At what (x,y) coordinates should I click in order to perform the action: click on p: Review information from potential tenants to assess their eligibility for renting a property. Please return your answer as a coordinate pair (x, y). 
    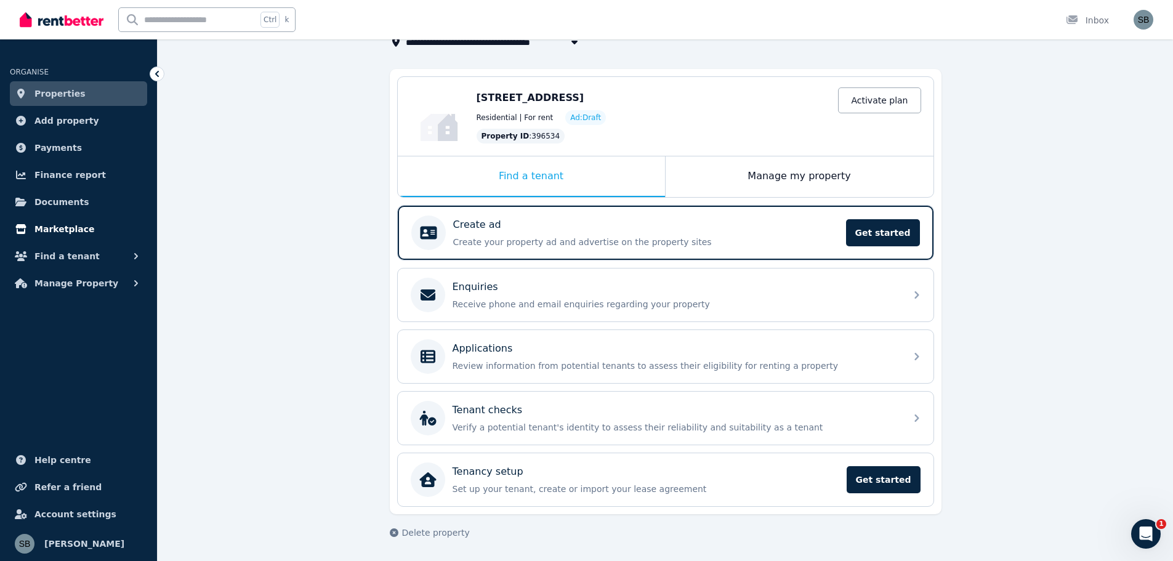
    Looking at the image, I should click on (675, 366).